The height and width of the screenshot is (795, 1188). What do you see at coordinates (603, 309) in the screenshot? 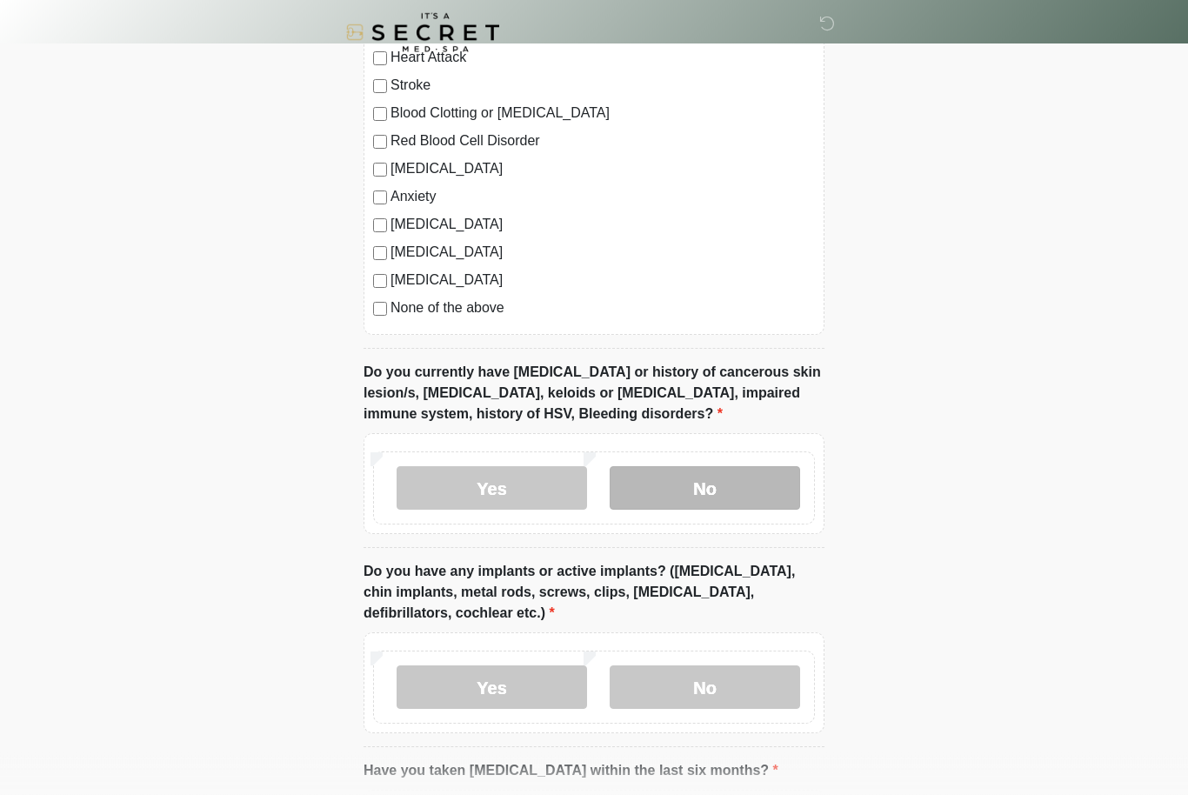
I see `label: None of the above` at bounding box center [603, 309].